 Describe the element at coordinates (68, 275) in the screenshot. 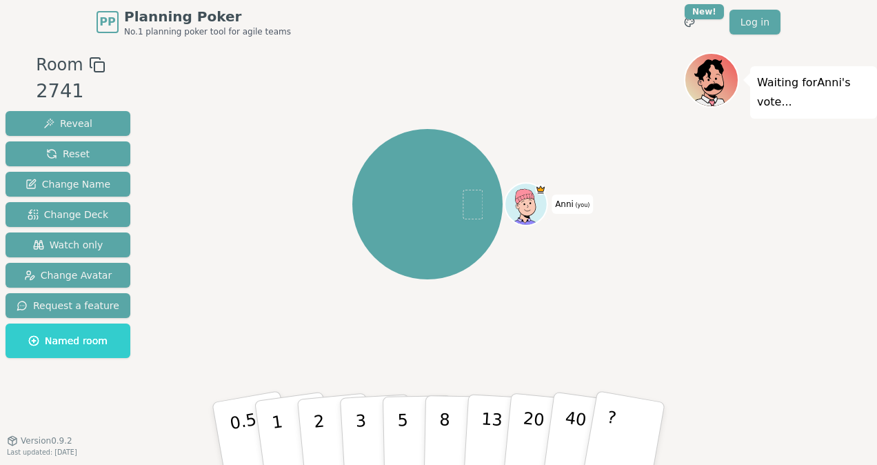

I see `span: Change Avatar` at that location.